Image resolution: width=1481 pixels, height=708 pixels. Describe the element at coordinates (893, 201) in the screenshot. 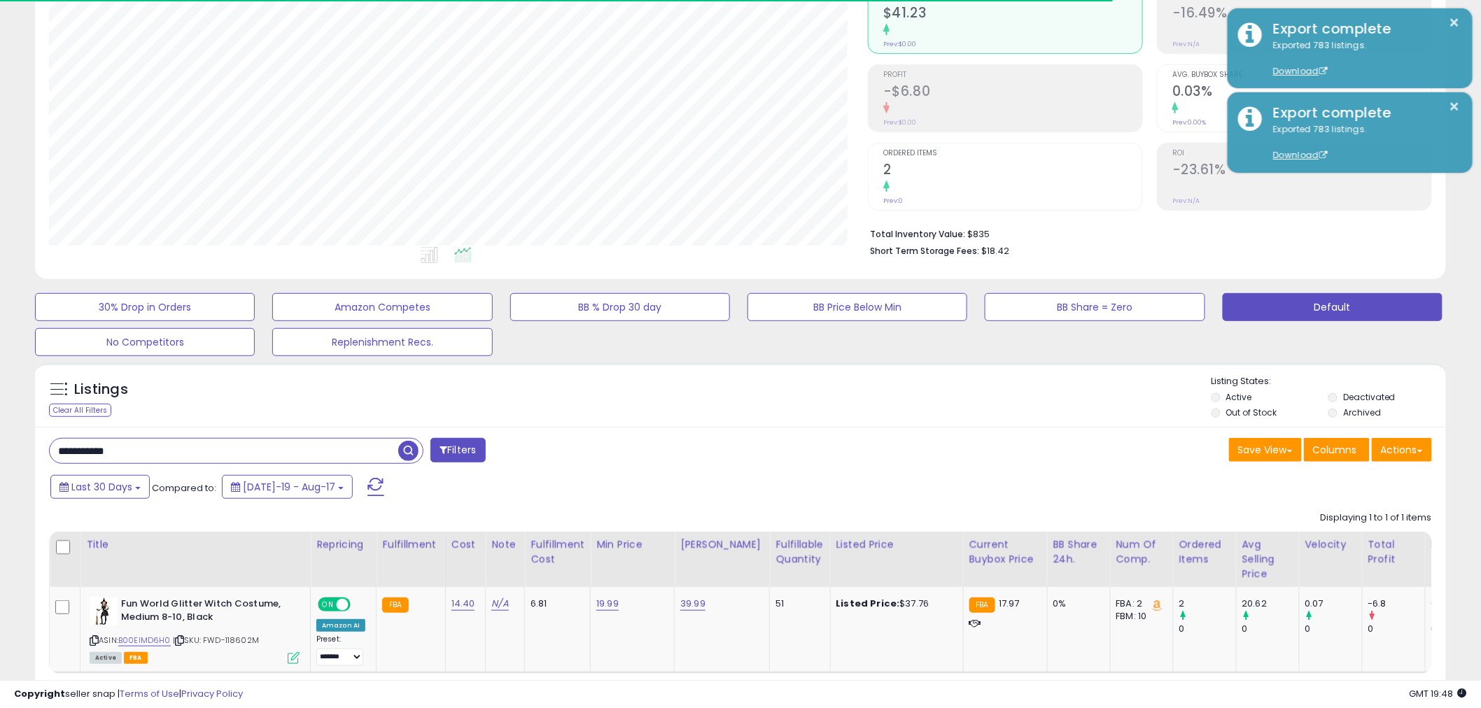

I see `small: Prev: 0` at that location.